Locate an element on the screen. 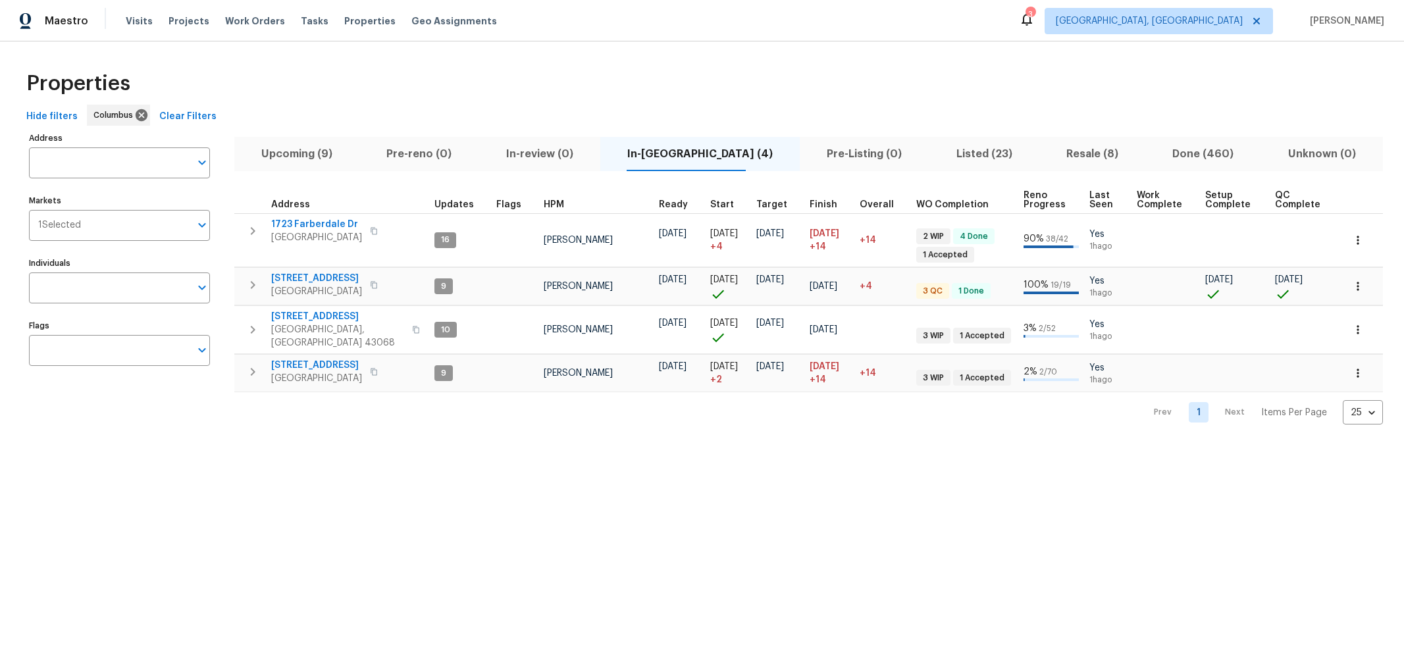  span: Updates is located at coordinates (454, 205).